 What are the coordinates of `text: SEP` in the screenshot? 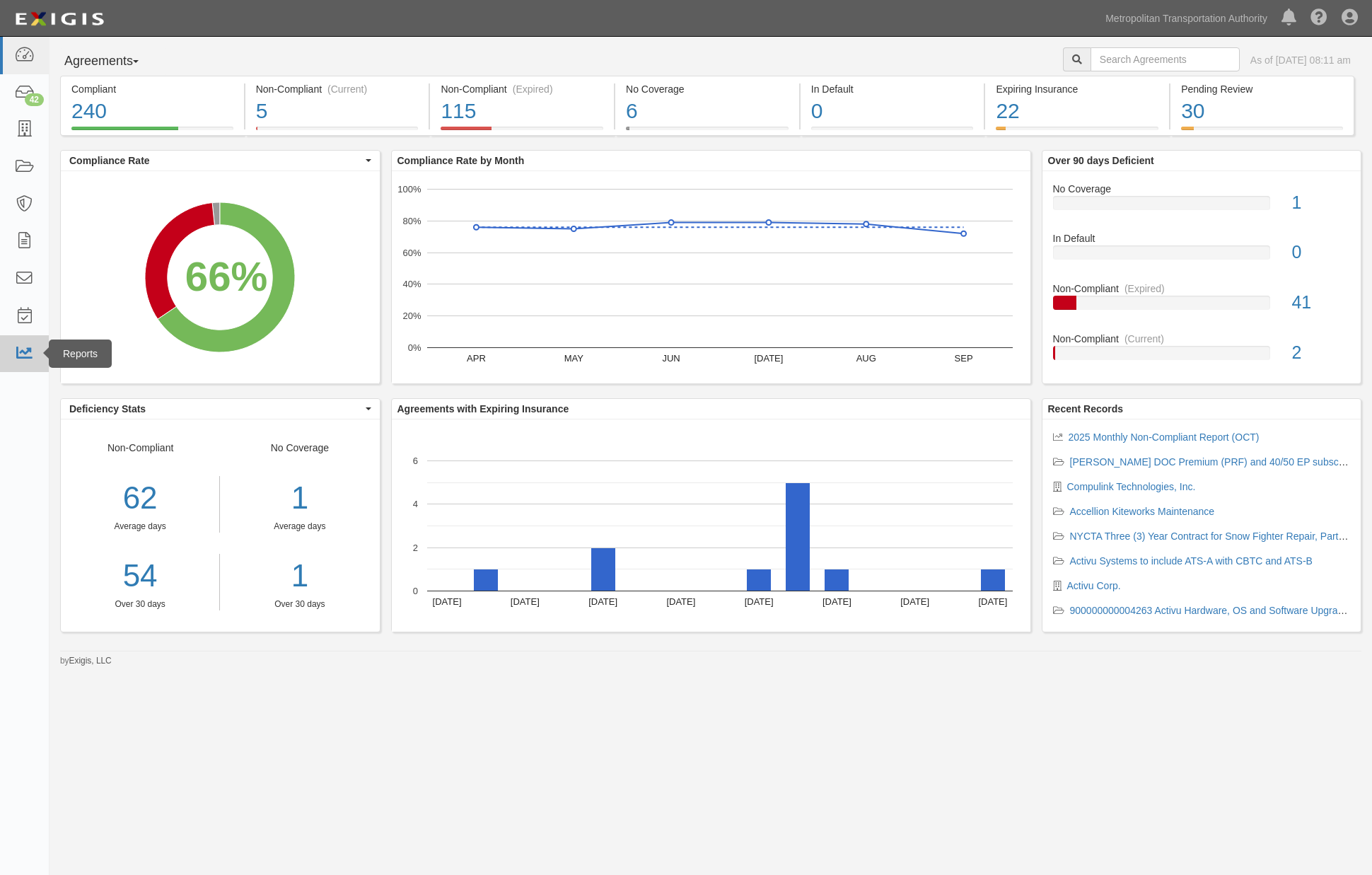 It's located at (963, 358).